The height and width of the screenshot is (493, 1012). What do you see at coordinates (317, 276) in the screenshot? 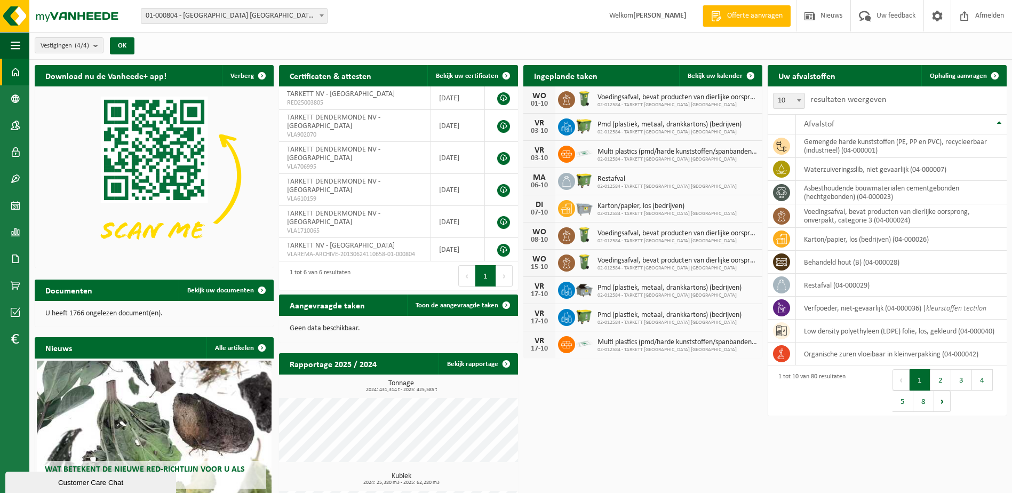
I see `div: 1 tot 6 van 6 resultaten` at bounding box center [317, 276].